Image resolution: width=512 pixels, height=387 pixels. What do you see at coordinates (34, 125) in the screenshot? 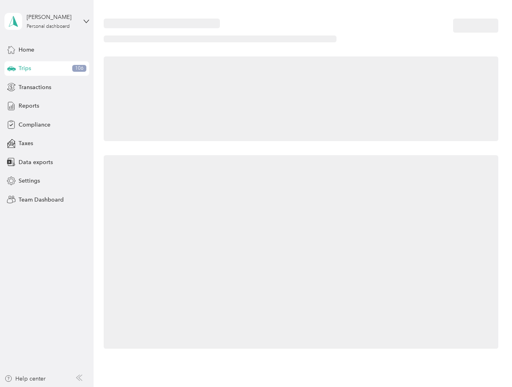
I see `span: Compliance` at bounding box center [34, 125].